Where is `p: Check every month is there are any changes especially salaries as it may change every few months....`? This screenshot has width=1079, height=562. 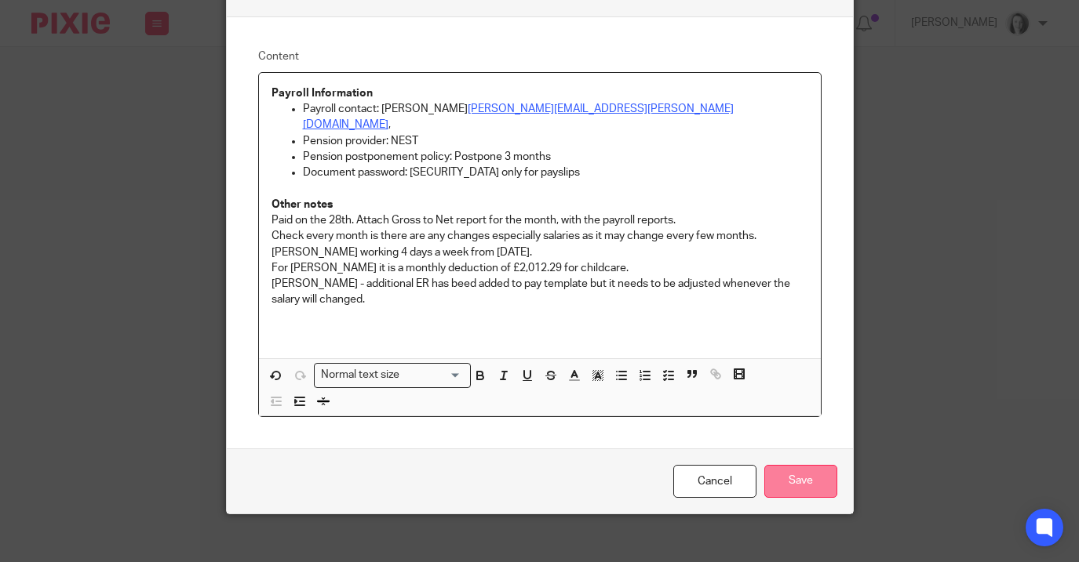
p: Check every month is there are any changes especially salaries as it may change every few months.... is located at coordinates (540, 244).